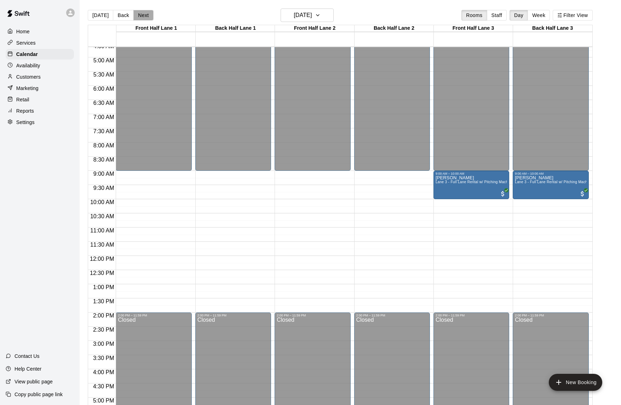 This screenshot has width=621, height=405. What do you see at coordinates (104, 400) in the screenshot?
I see `span: 5:00 PM` at bounding box center [104, 400].